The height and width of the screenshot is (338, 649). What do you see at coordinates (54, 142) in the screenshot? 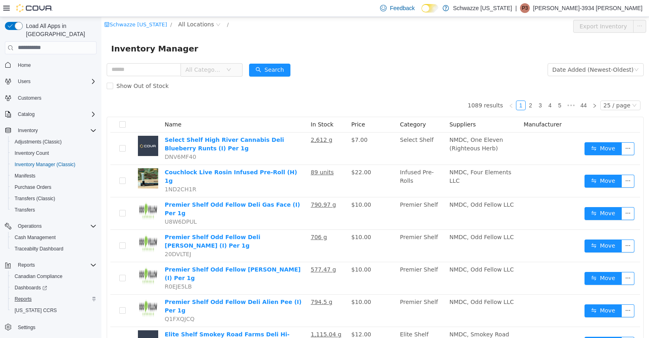
I see `span: Adjustments (Classic)` at bounding box center [54, 142].